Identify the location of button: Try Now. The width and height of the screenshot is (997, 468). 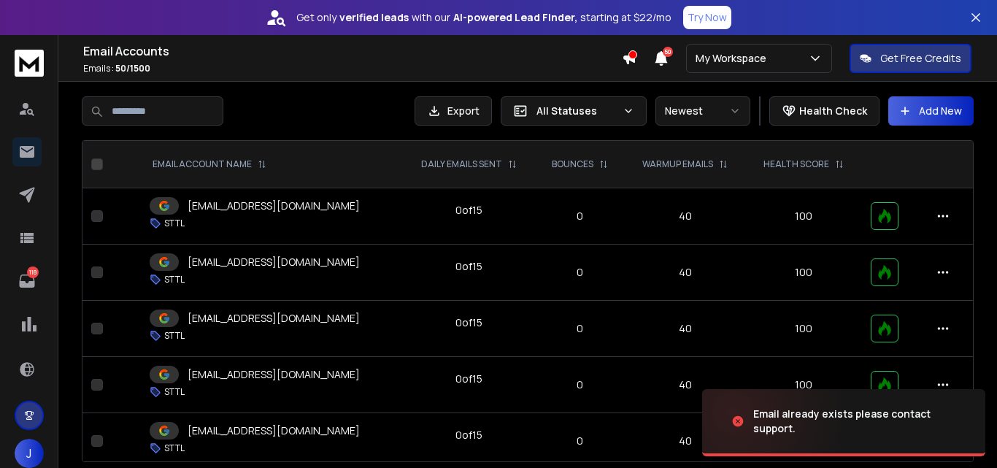
(707, 18).